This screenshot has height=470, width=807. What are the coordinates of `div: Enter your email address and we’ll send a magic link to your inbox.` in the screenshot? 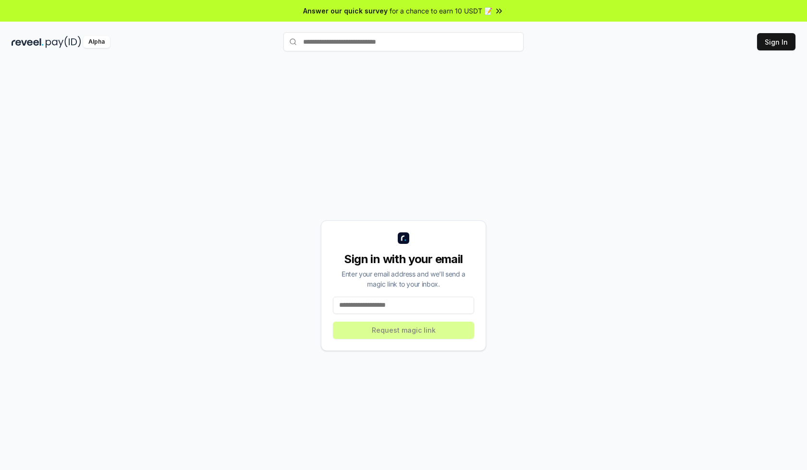 It's located at (403, 279).